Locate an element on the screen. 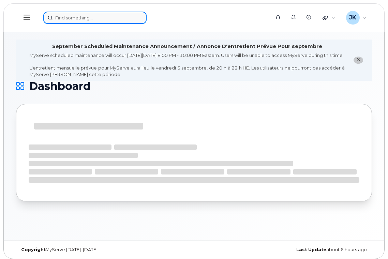 This screenshot has width=388, height=259. strong: Last Update is located at coordinates (311, 249).